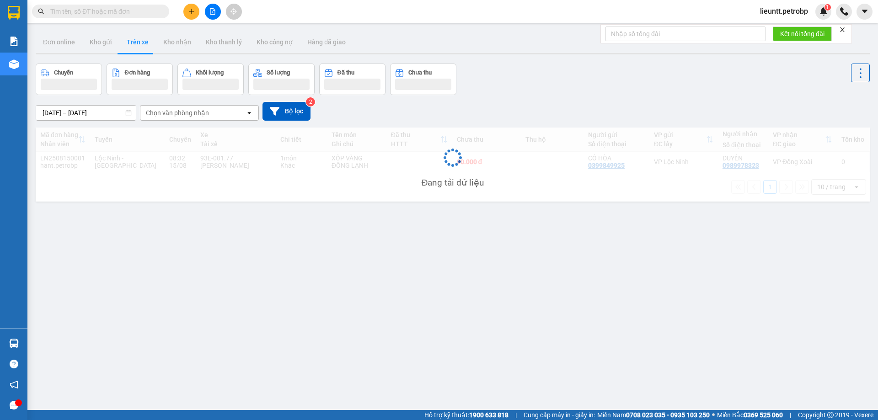 The image size is (878, 420). What do you see at coordinates (423, 79) in the screenshot?
I see `button: Chưa thu` at bounding box center [423, 79].